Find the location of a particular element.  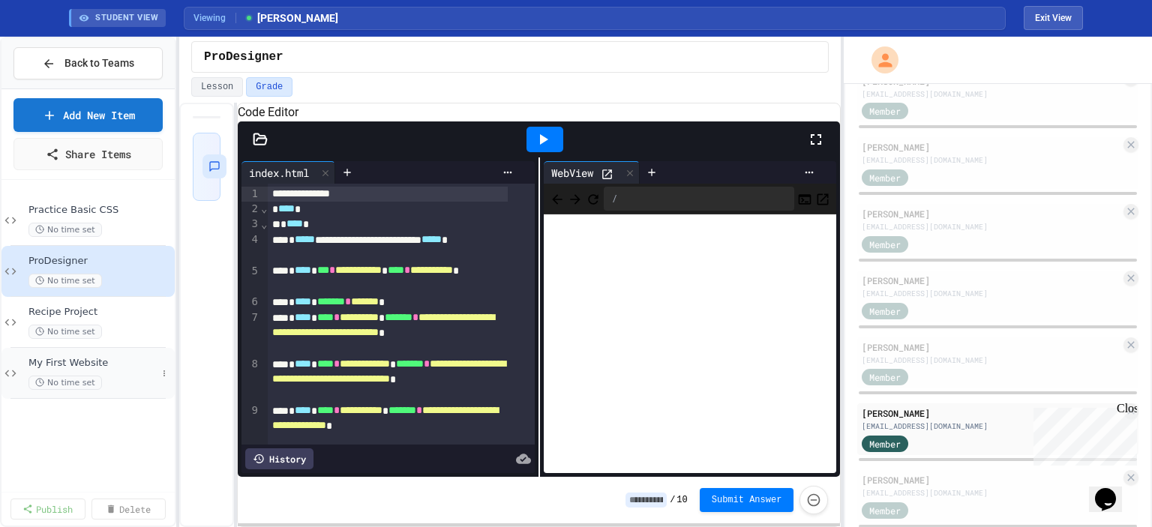

div: History is located at coordinates (279, 459).